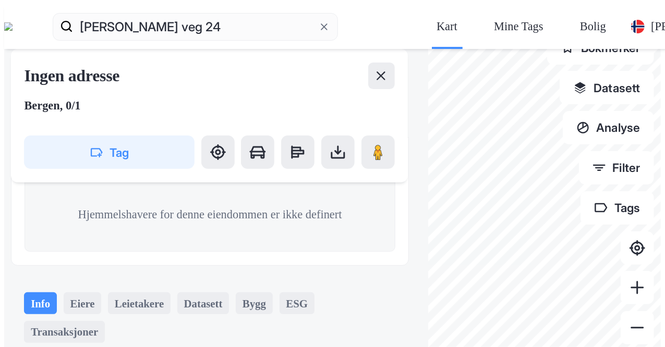 The height and width of the screenshot is (347, 665). I want to click on img: logo.a4113a55bc3d86da70a041830d287a7e.svg, so click(8, 27).